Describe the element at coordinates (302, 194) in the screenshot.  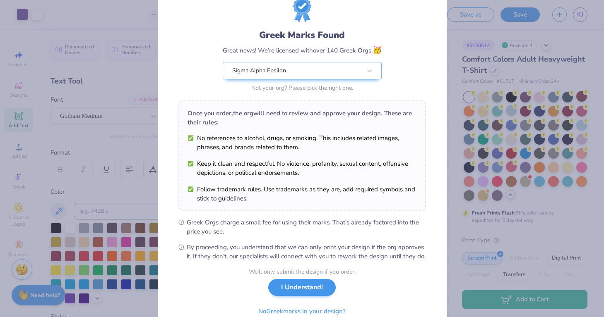
I see `li: Follow trademark rules. Use trademarks as they are, add required symbols and stick to guidelines.` at that location.